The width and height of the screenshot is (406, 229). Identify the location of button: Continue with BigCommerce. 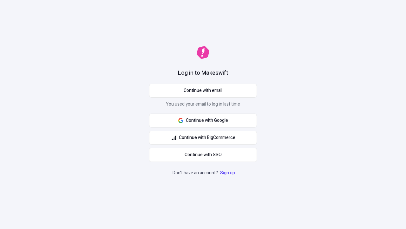
(203, 137).